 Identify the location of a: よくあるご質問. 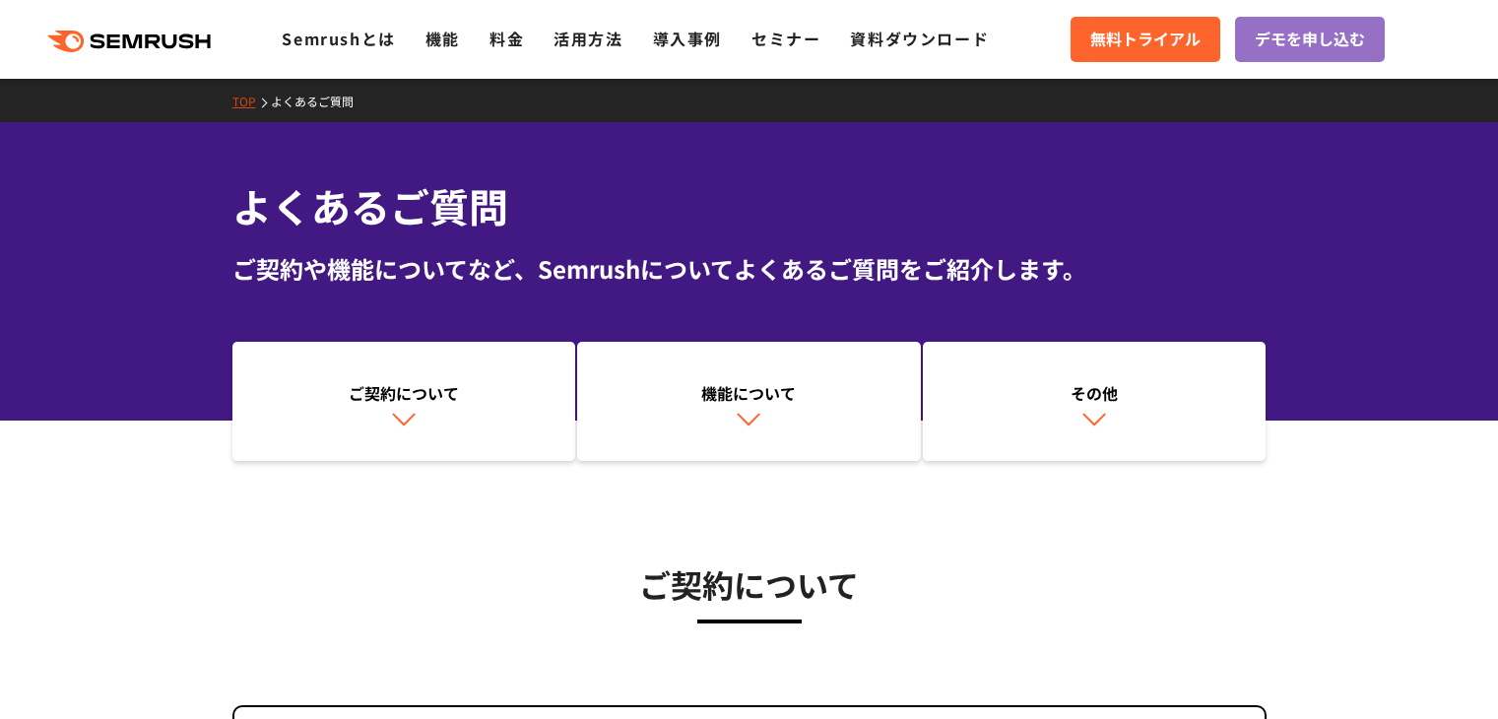
(319, 100).